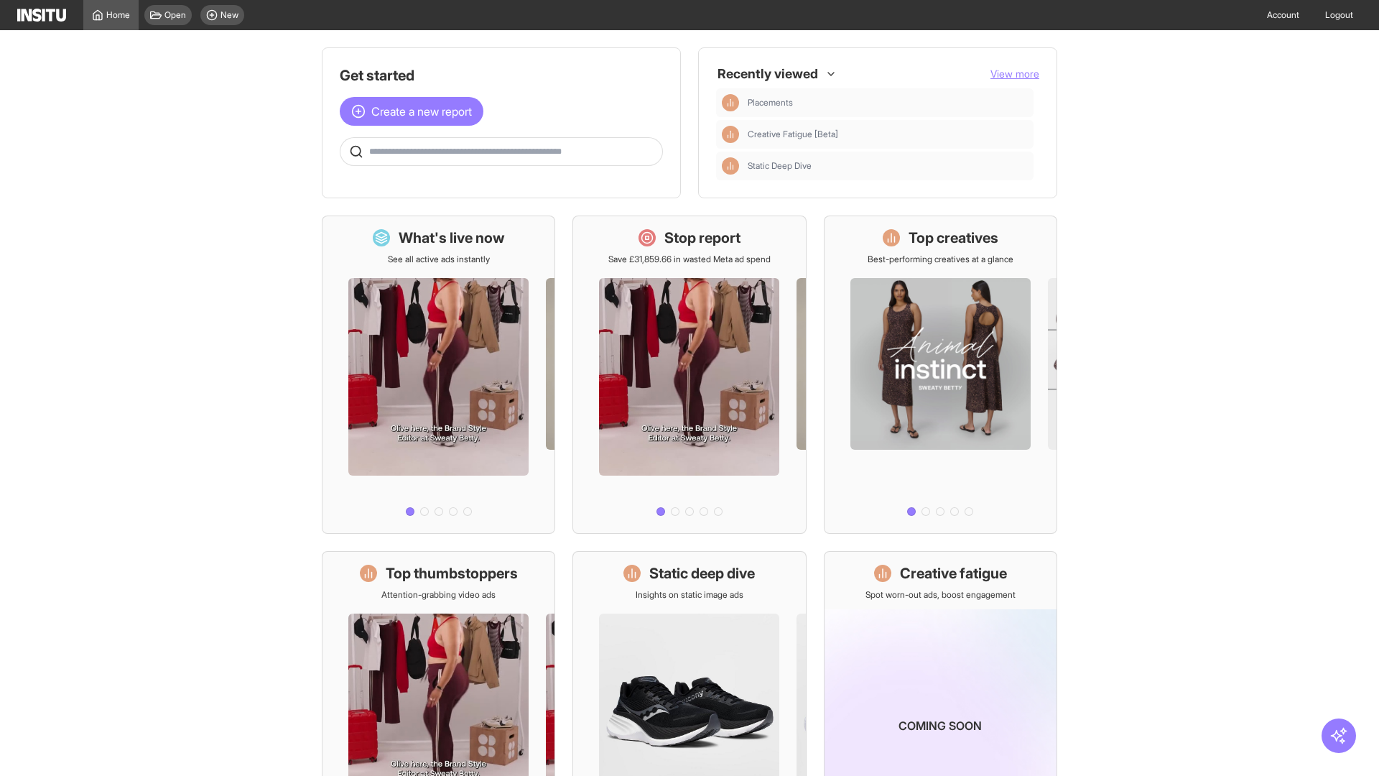 Image resolution: width=1379 pixels, height=776 pixels. I want to click on p: Save £31,859.66 in wasted Meta ad spend, so click(689, 259).